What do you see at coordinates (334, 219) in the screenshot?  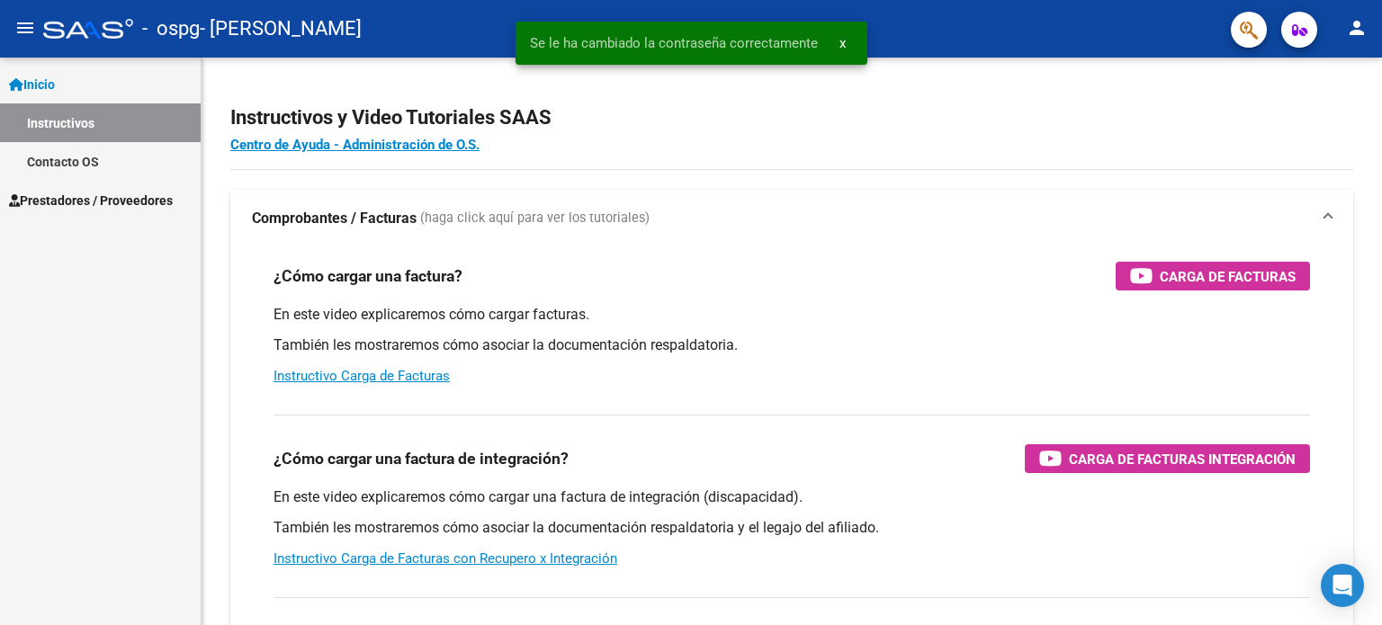 I see `strong: Comprobantes / Facturas` at bounding box center [334, 219].